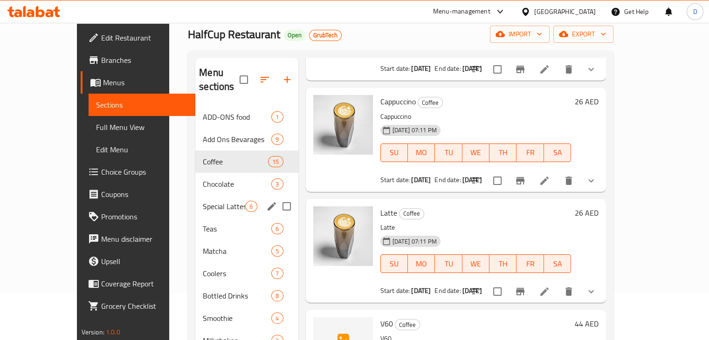 The width and height of the screenshot is (709, 340). Describe the element at coordinates (247, 318) in the screenshot. I see `div: Smoothie4` at that location.